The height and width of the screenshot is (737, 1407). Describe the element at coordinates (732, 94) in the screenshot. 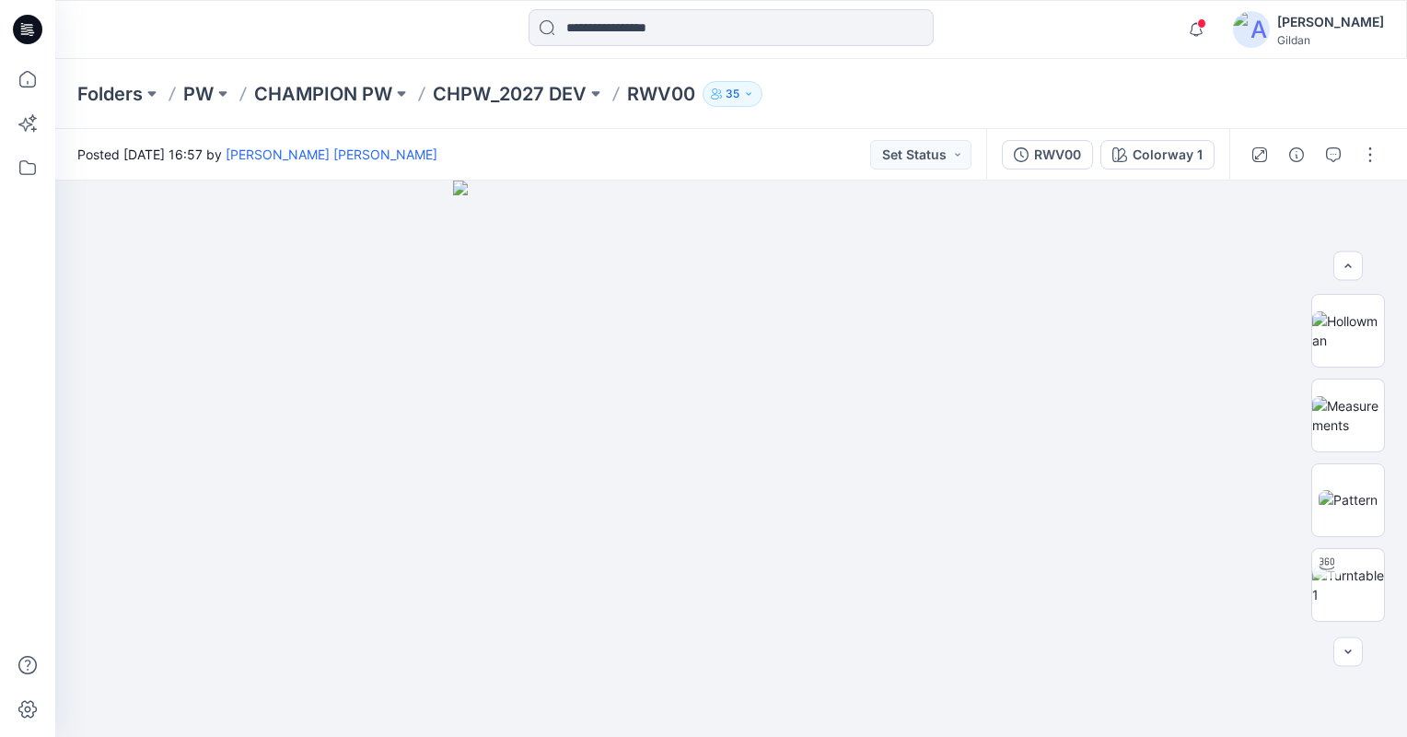

I see `p: 35` at that location.